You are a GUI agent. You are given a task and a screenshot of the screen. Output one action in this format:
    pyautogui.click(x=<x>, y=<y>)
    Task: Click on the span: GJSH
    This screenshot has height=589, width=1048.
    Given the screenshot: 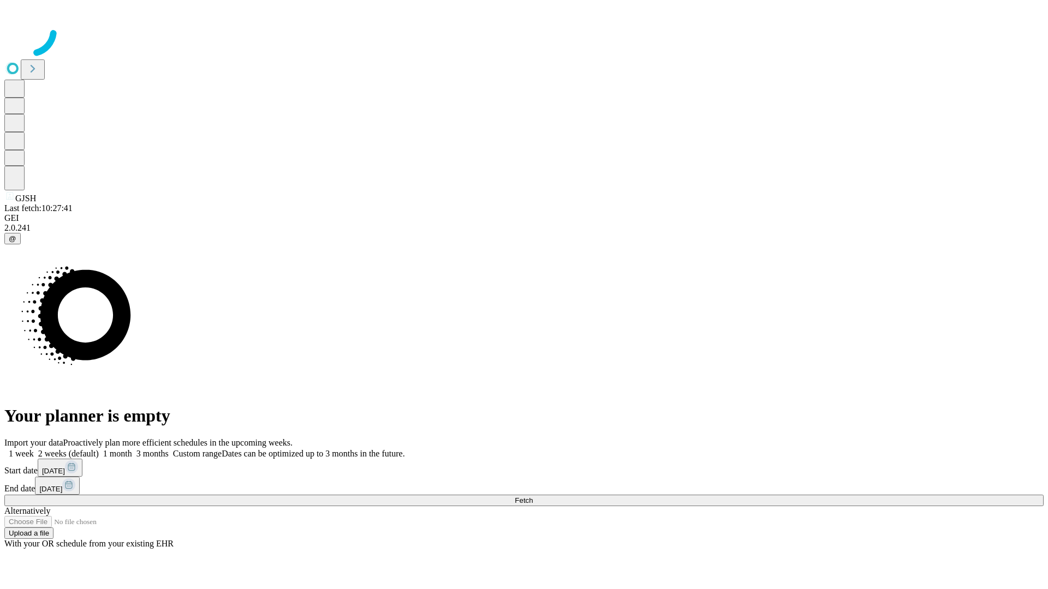 What is the action you would take?
    pyautogui.click(x=26, y=198)
    